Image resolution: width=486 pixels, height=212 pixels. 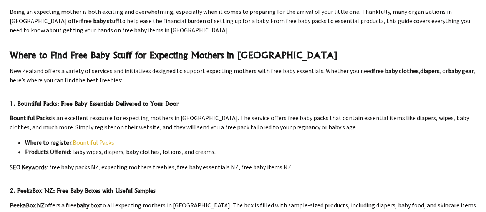 What do you see at coordinates (460, 71) in the screenshot?
I see `strong: baby gear` at bounding box center [460, 71].